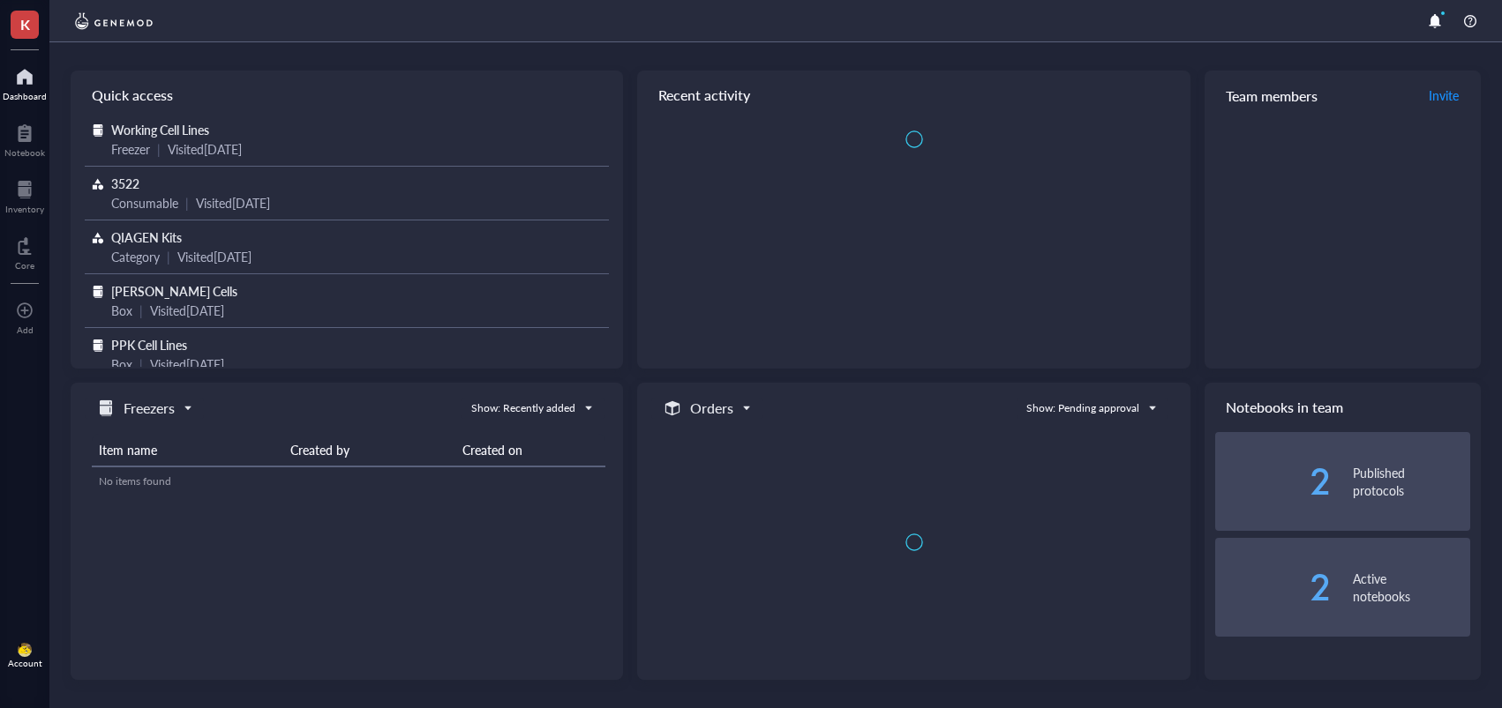 Image resolution: width=1502 pixels, height=708 pixels. Describe the element at coordinates (160, 130) in the screenshot. I see `span: Working Cell Lines` at that location.